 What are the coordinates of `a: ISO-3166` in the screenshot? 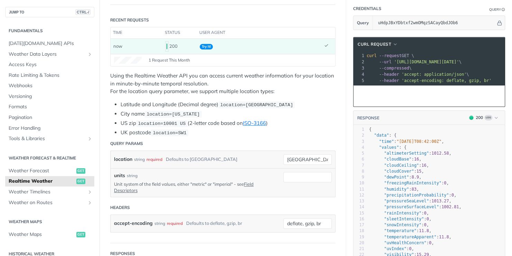 It's located at (254, 123).